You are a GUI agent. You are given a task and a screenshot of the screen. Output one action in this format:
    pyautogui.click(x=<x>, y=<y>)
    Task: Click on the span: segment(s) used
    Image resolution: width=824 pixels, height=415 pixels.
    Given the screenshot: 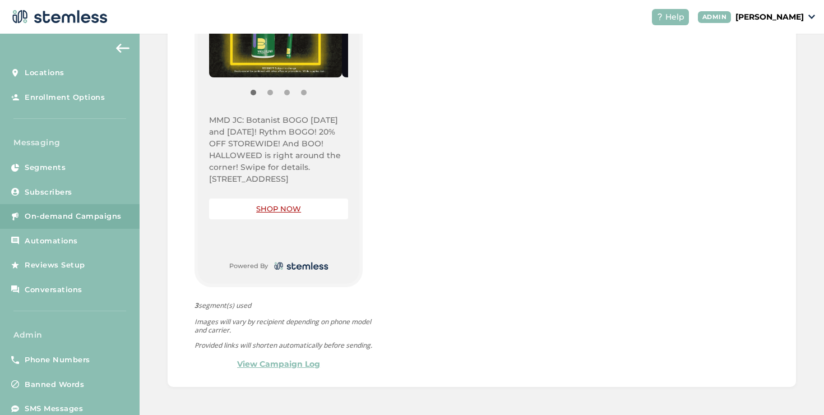 What is the action you would take?
    pyautogui.click(x=284, y=306)
    